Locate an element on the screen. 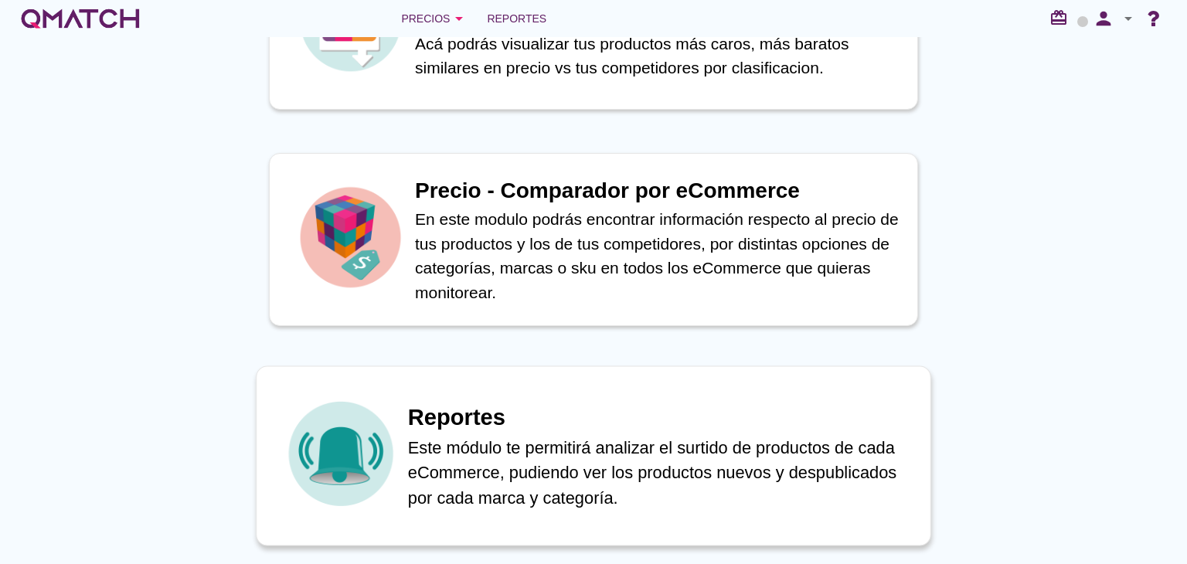 The width and height of the screenshot is (1187, 564). p: Este módulo te permitirá analizar el surtido de productos de cada eCommerce, pudiendo ver los pro... is located at coordinates (661, 473).